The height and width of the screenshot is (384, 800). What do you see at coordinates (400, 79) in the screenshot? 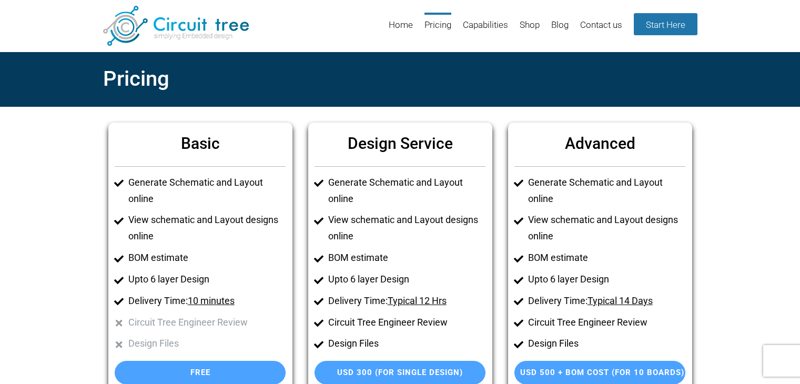
I see `h2: Pricing` at bounding box center [400, 79].